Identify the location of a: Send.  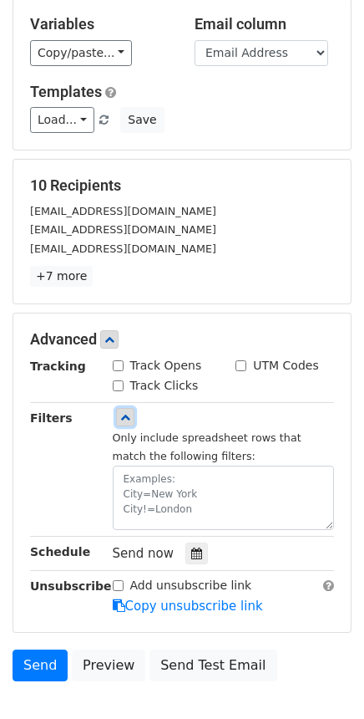
(40, 665).